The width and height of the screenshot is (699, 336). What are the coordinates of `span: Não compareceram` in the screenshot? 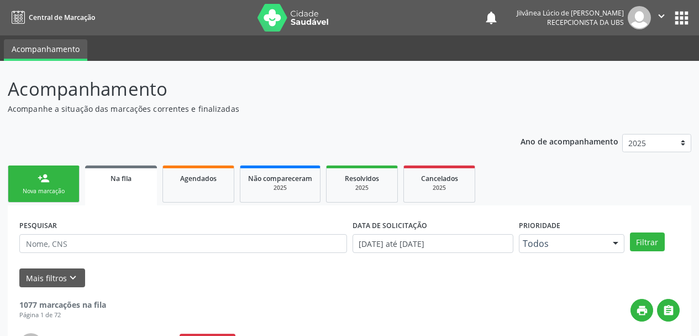 It's located at (280, 178).